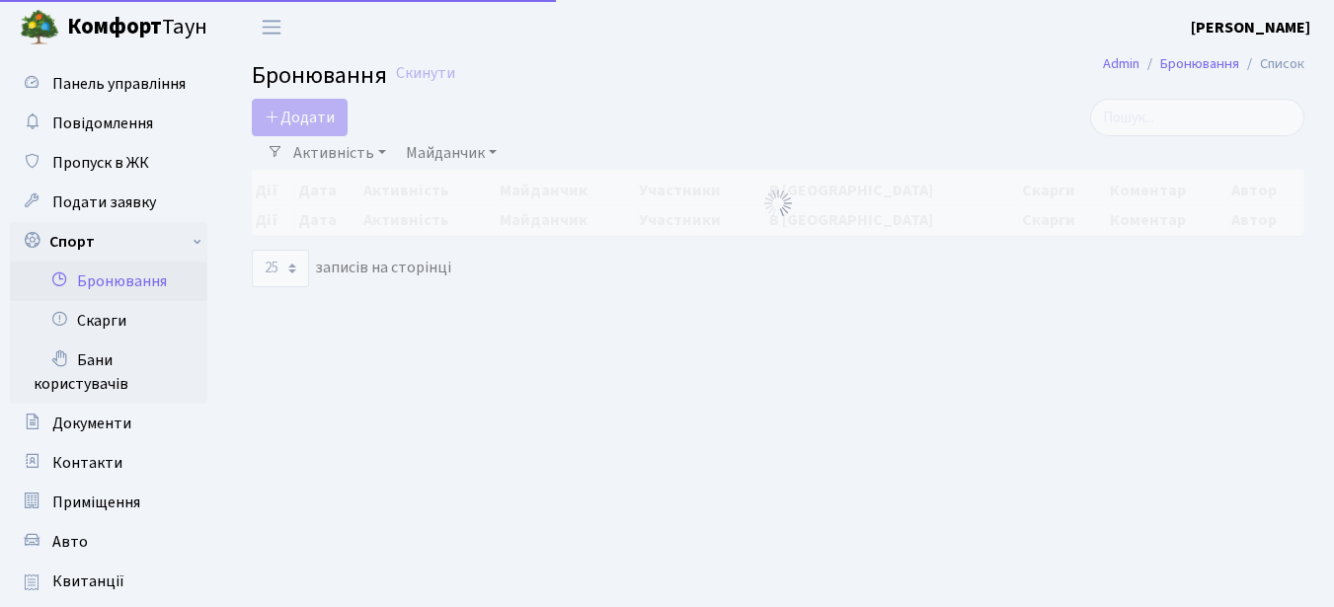 The image size is (1334, 607). What do you see at coordinates (88, 582) in the screenshot?
I see `span: Квитанції` at bounding box center [88, 582].